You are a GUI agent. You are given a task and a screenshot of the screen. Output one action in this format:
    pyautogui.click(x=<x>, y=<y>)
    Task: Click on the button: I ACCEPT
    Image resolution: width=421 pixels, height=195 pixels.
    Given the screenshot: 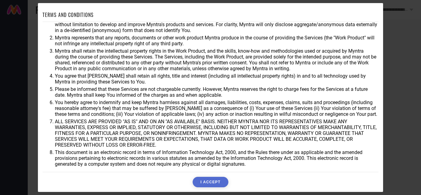 What is the action you would take?
    pyautogui.click(x=210, y=182)
    